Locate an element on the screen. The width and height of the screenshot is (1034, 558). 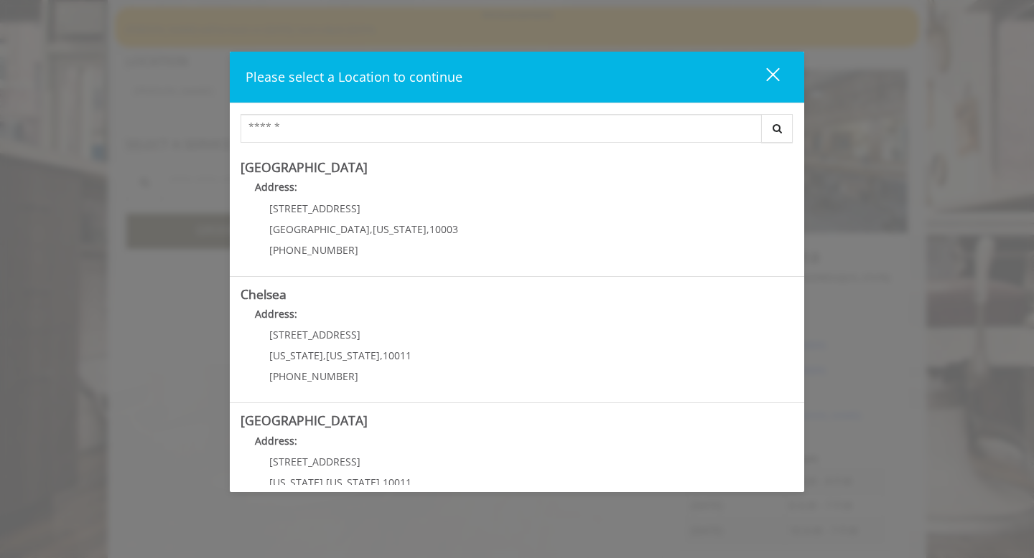
i: Search button is located at coordinates (777, 128).